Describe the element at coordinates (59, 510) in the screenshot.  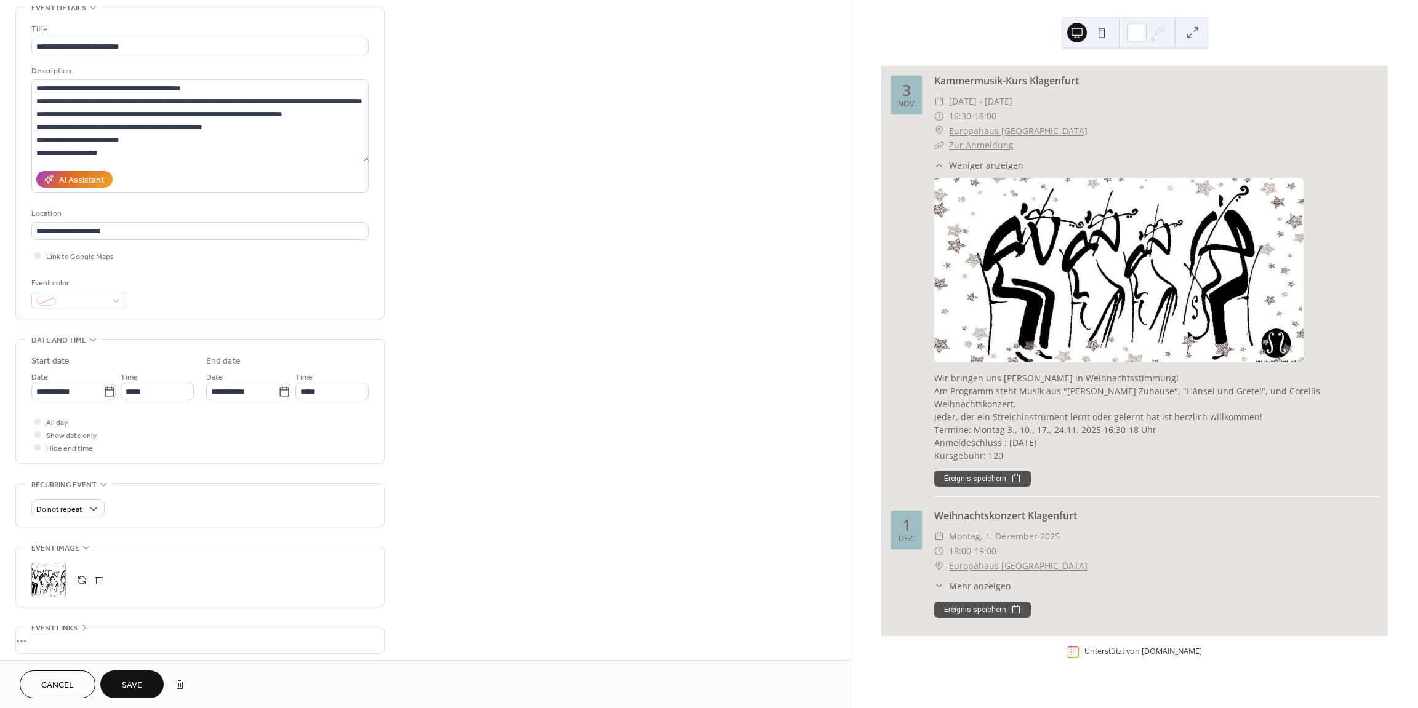
I see `span: Do not repeat` at that location.